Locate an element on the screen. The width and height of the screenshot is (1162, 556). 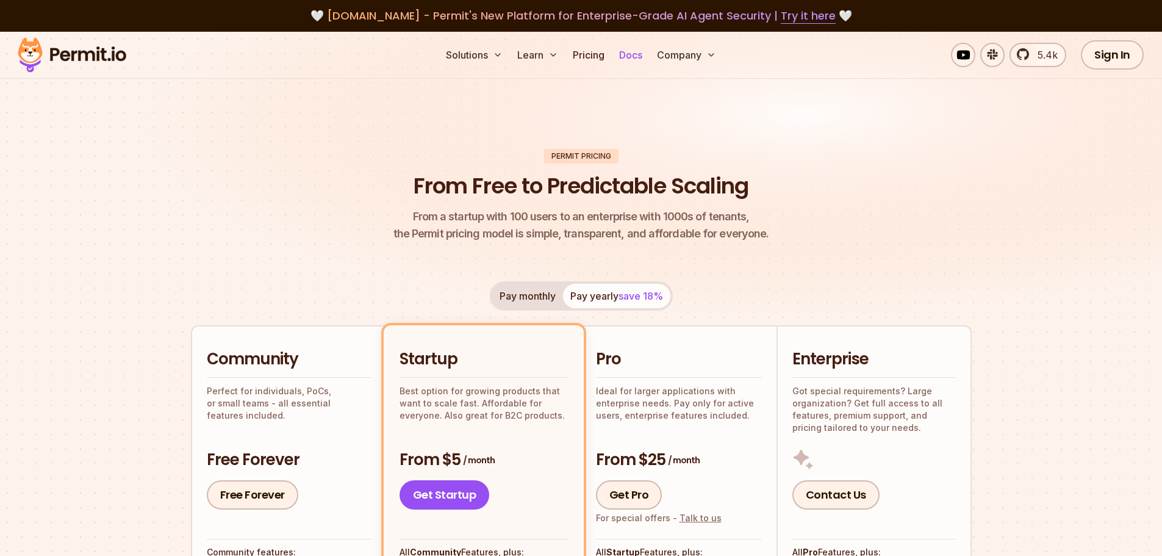
div: For special offers - is located at coordinates (659, 518).